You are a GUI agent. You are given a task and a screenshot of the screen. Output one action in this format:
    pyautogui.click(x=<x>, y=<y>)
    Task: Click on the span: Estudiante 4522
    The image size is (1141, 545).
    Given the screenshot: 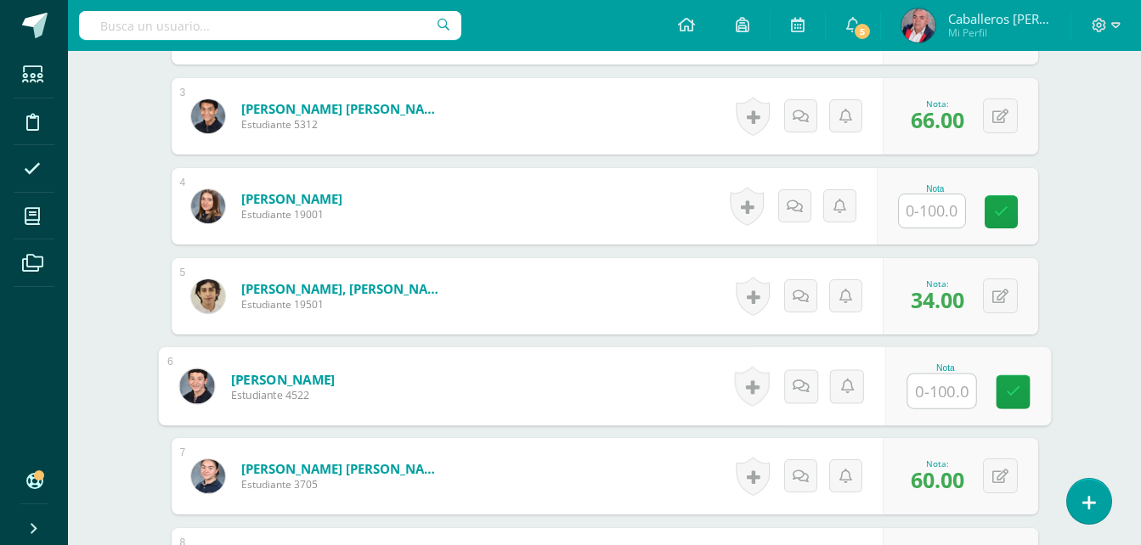 What is the action you would take?
    pyautogui.click(x=282, y=396)
    